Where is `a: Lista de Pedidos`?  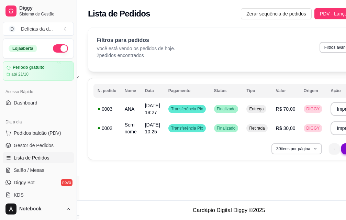 a: Lista de Pedidos is located at coordinates (38, 158).